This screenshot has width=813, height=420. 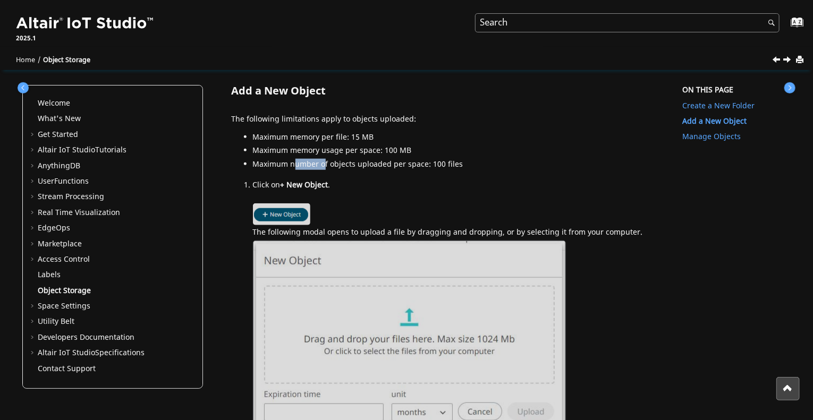 I want to click on a: Contact Support, so click(x=66, y=369).